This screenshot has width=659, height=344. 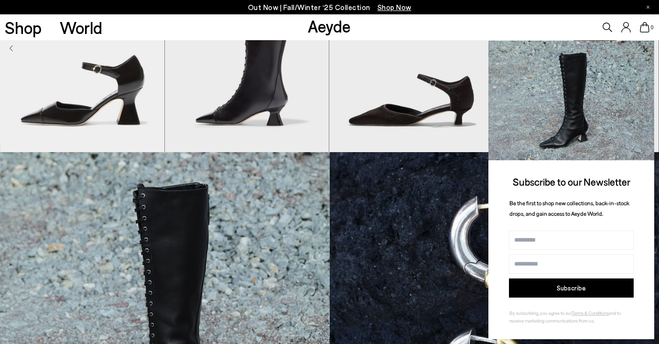 I want to click on span: By subscribing, you agree to our, so click(x=540, y=312).